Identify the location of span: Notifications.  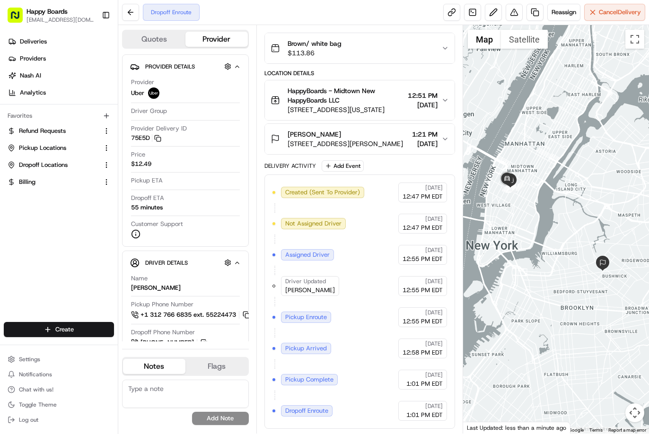
(35, 375).